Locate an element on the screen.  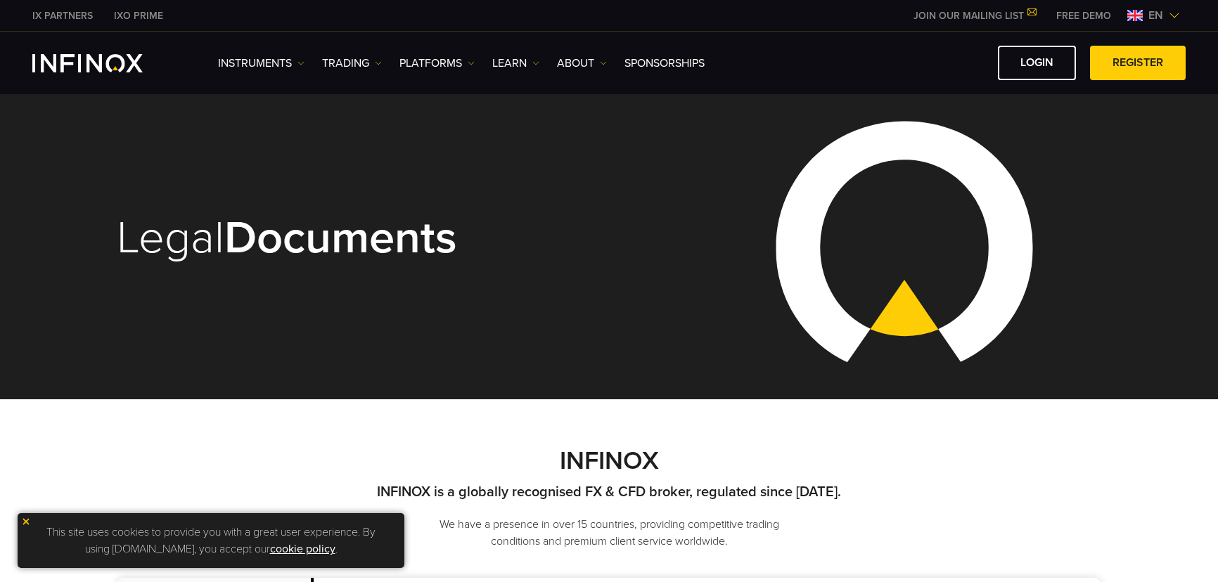
span: en is located at coordinates (1155, 15).